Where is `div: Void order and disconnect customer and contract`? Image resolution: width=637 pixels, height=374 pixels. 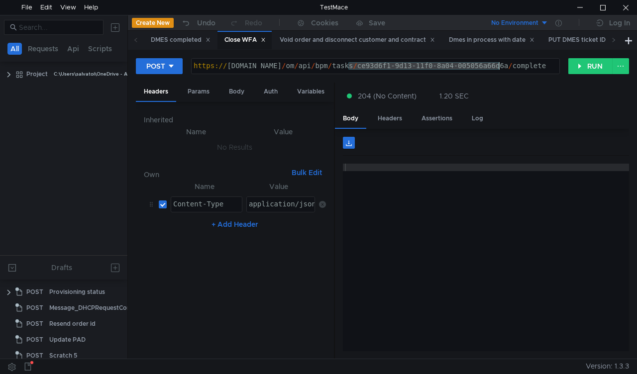
div: Void order and disconnect customer and contract is located at coordinates (357, 40).